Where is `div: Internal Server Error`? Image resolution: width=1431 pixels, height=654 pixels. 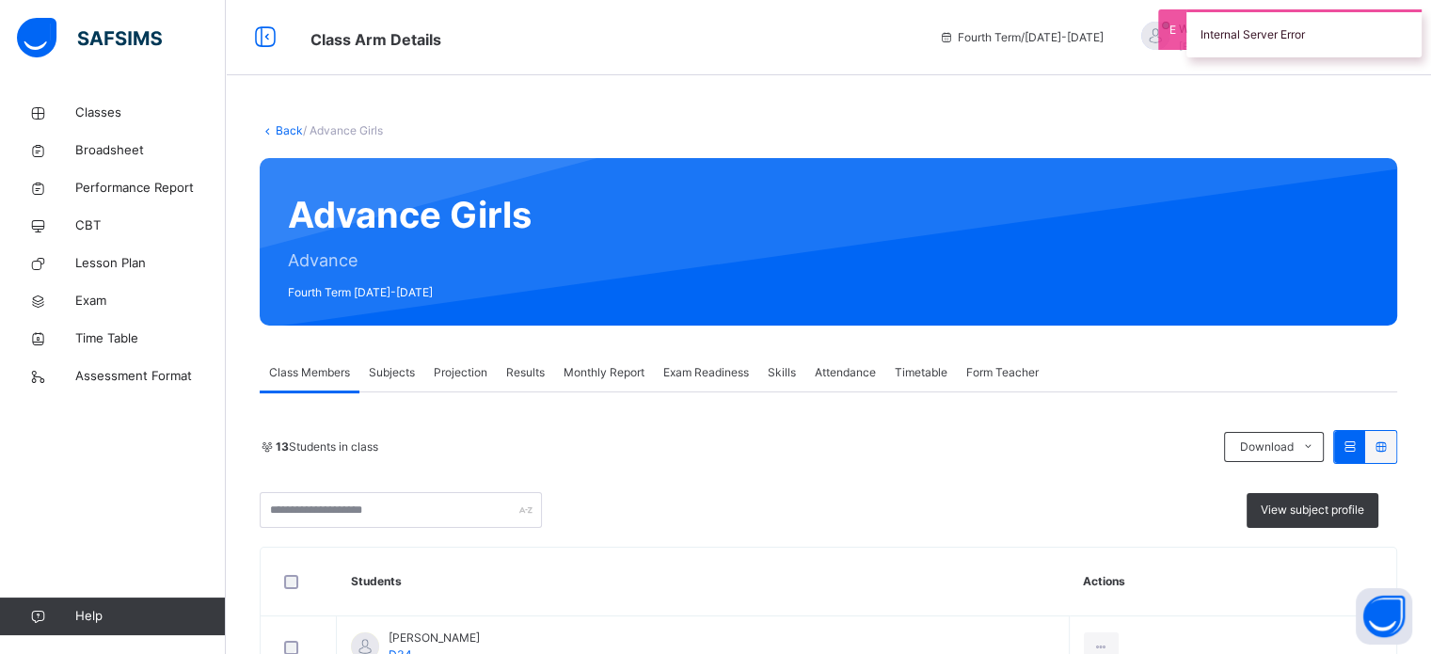
div: Internal Server Error is located at coordinates (1304, 33).